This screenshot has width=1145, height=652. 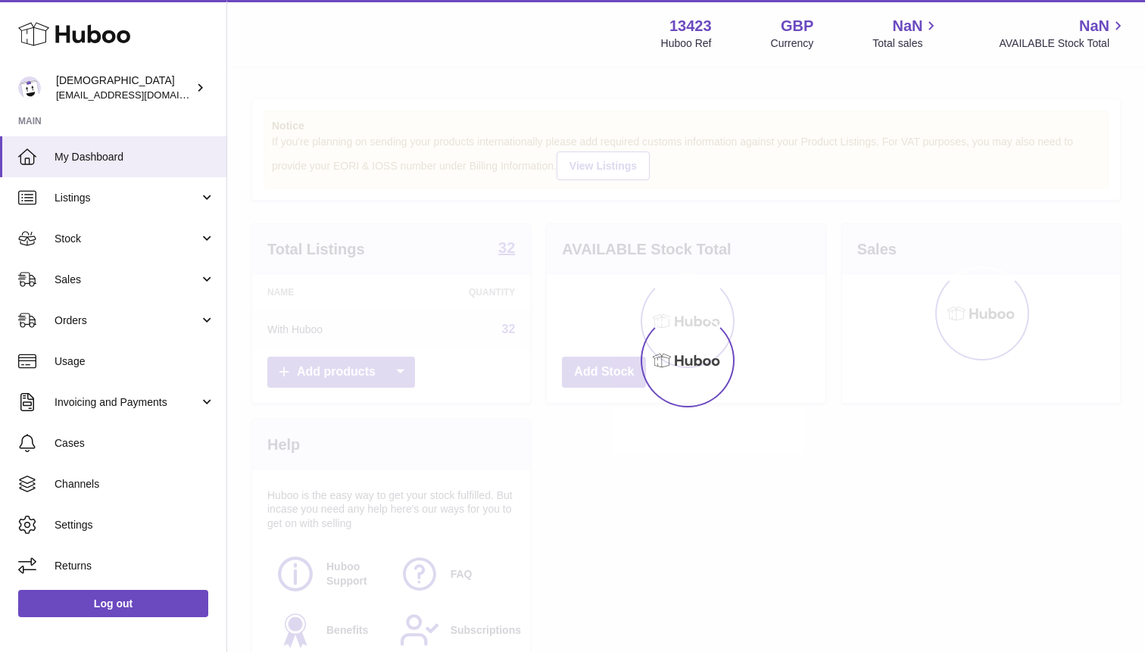 What do you see at coordinates (30, 88) in the screenshot?
I see `img: olgazyuz@outlook.com` at bounding box center [30, 88].